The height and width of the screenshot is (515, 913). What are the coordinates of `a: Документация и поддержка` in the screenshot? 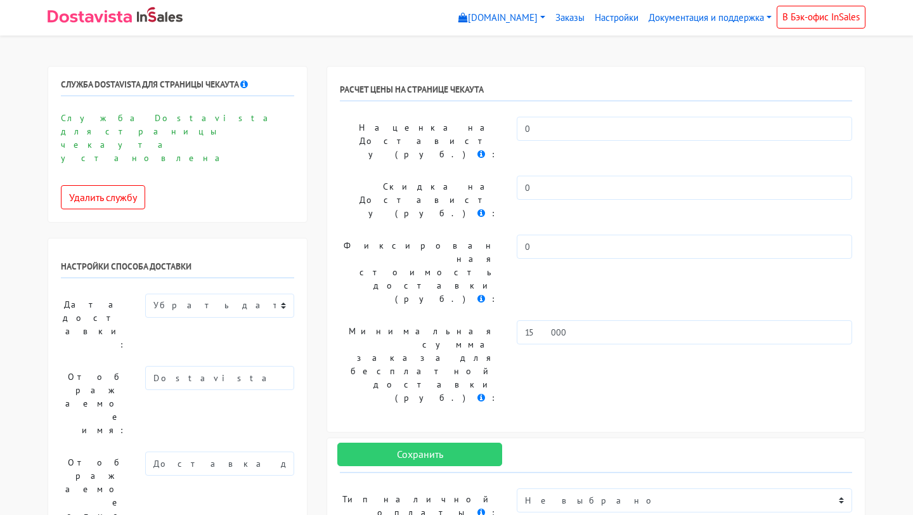 It's located at (710, 18).